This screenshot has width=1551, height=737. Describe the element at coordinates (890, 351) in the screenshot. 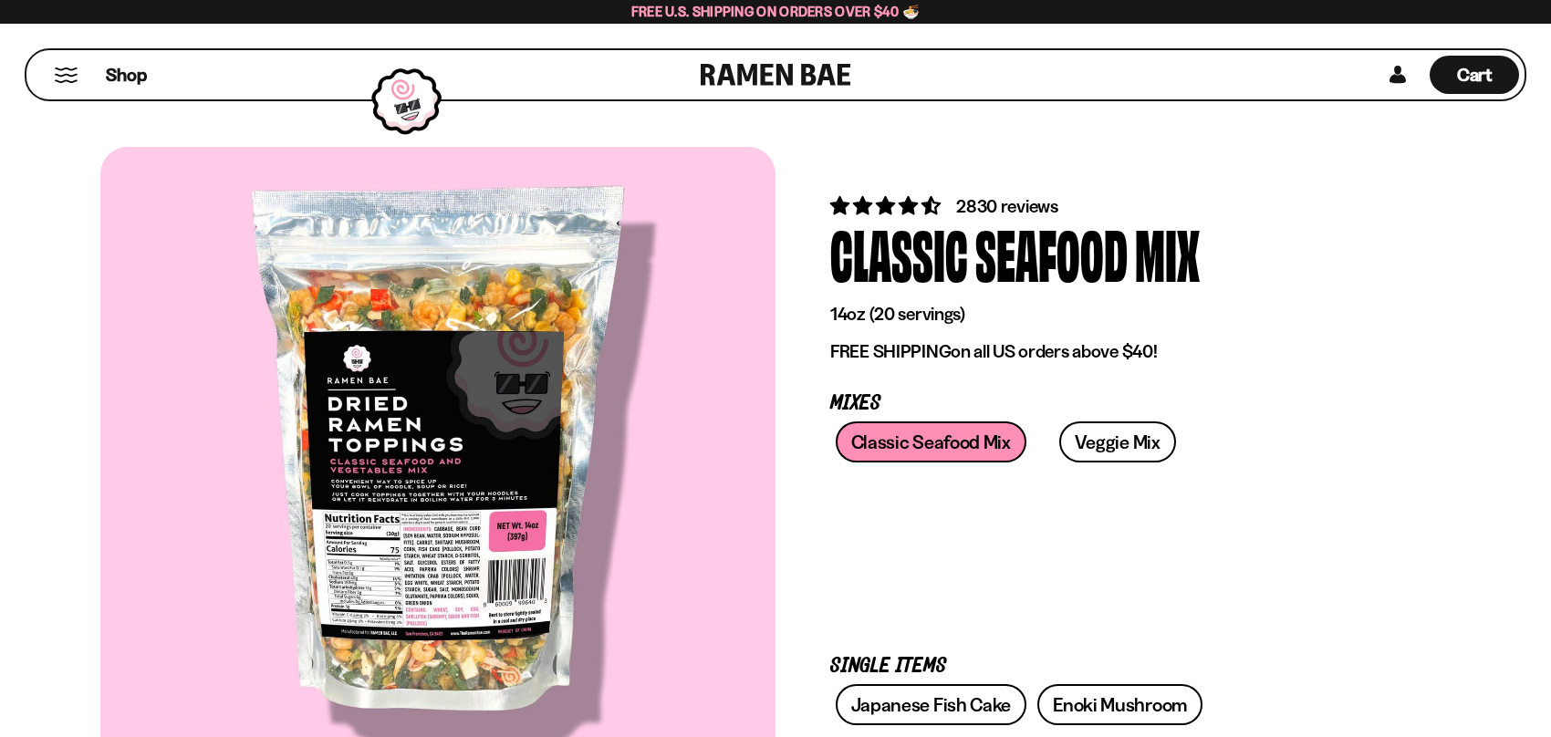

I see `strong: FREE SHIPPING` at that location.